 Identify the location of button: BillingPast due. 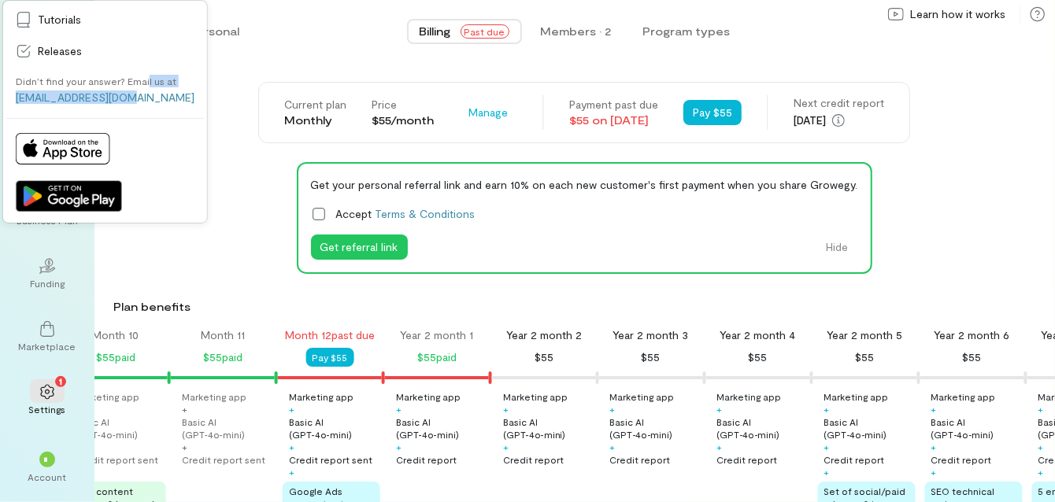
(465, 32).